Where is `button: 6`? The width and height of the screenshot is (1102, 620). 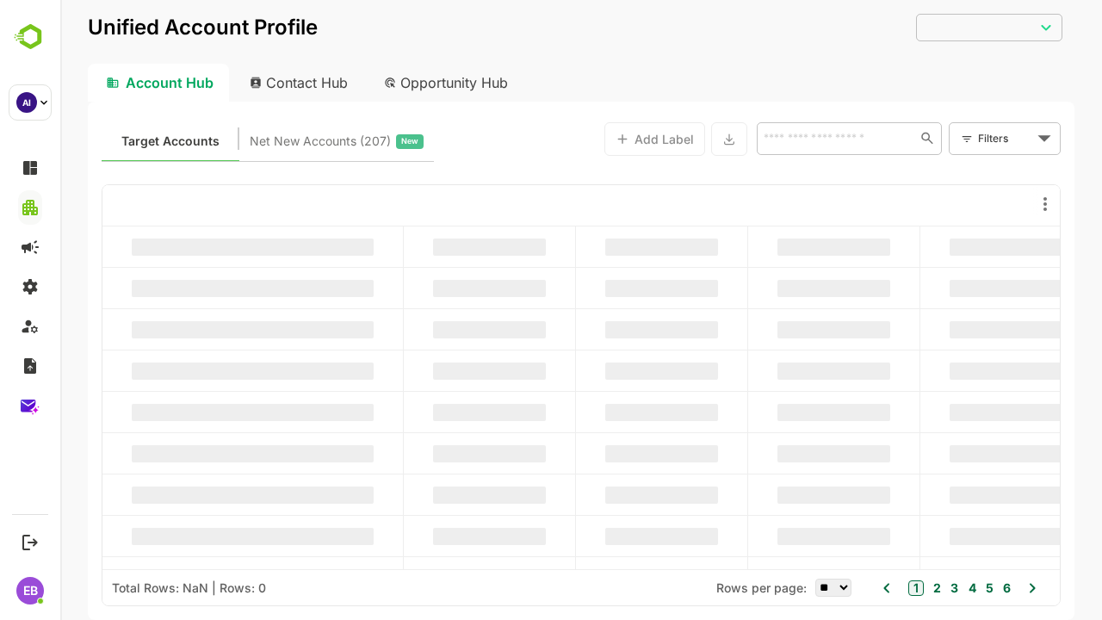 button: 6 is located at coordinates (944, 588).